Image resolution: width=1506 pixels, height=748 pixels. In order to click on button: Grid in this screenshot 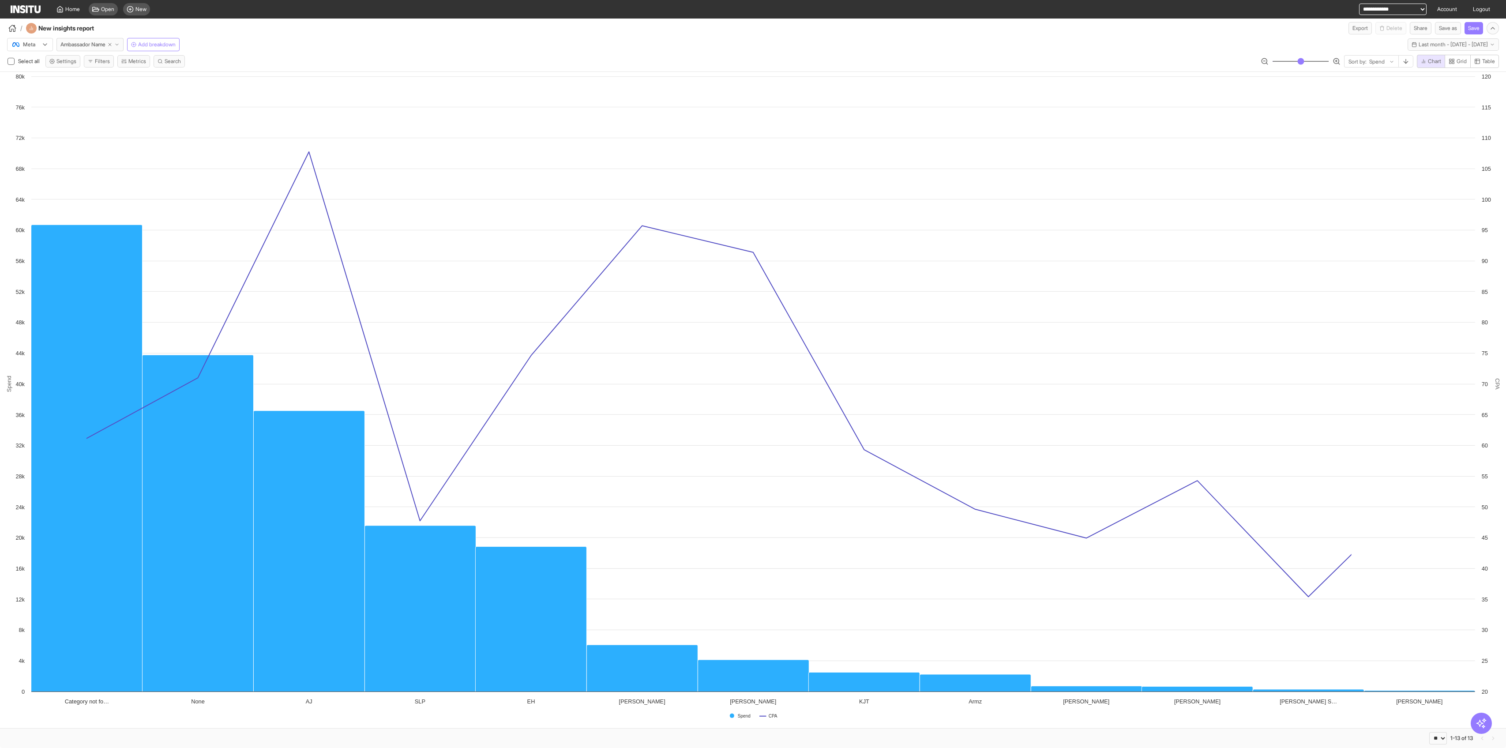, I will do `click(1458, 61)`.